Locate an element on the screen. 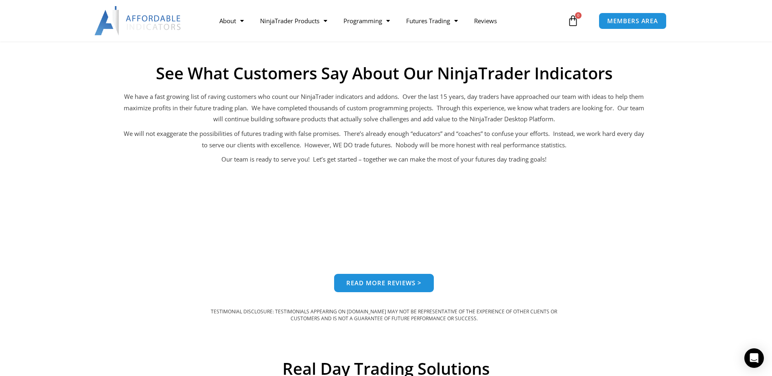 The image size is (772, 376). p: We have a fast growing list of raving customers who count our NinjaTrader indicators and addons. ... is located at coordinates (384, 108).